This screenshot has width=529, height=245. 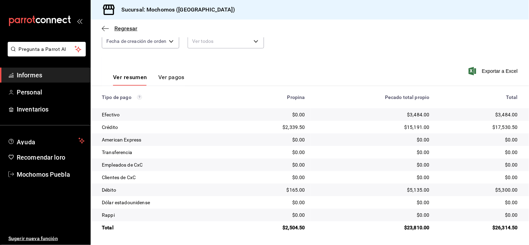 What do you see at coordinates (126, 28) in the screenshot?
I see `font: Regresar` at bounding box center [126, 28].